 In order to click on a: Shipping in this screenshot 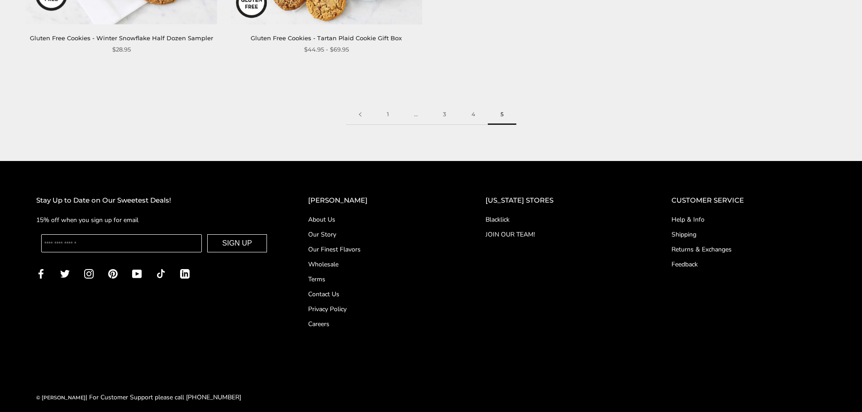, I will do `click(749, 234)`.